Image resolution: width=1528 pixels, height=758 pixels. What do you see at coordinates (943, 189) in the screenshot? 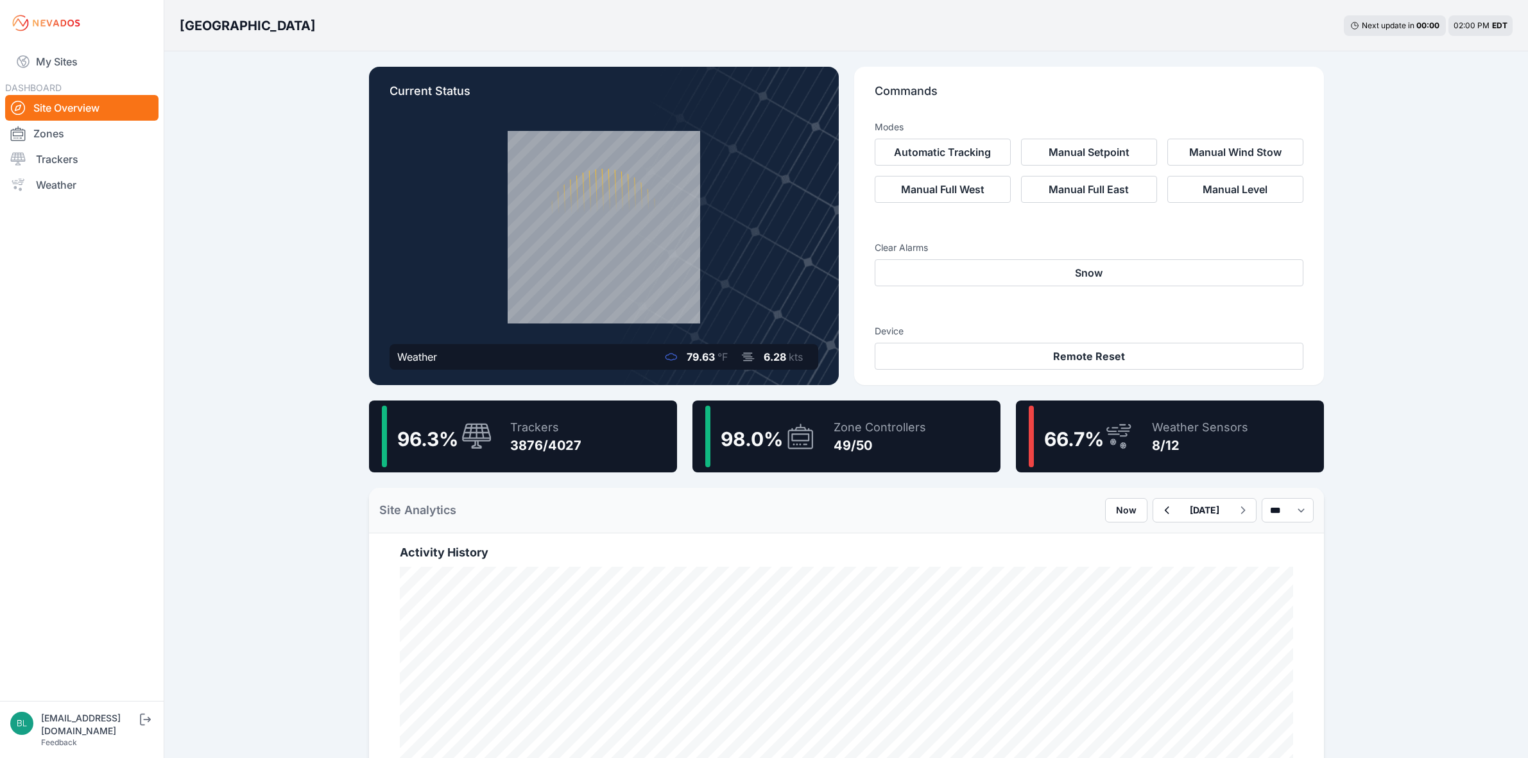
I see `button: Manual Full West` at bounding box center [943, 189].